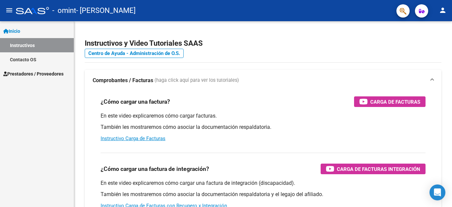 Image resolution: width=452 pixels, height=207 pixels. Describe the element at coordinates (390, 102) in the screenshot. I see `button: Carga de Facturas` at that location.